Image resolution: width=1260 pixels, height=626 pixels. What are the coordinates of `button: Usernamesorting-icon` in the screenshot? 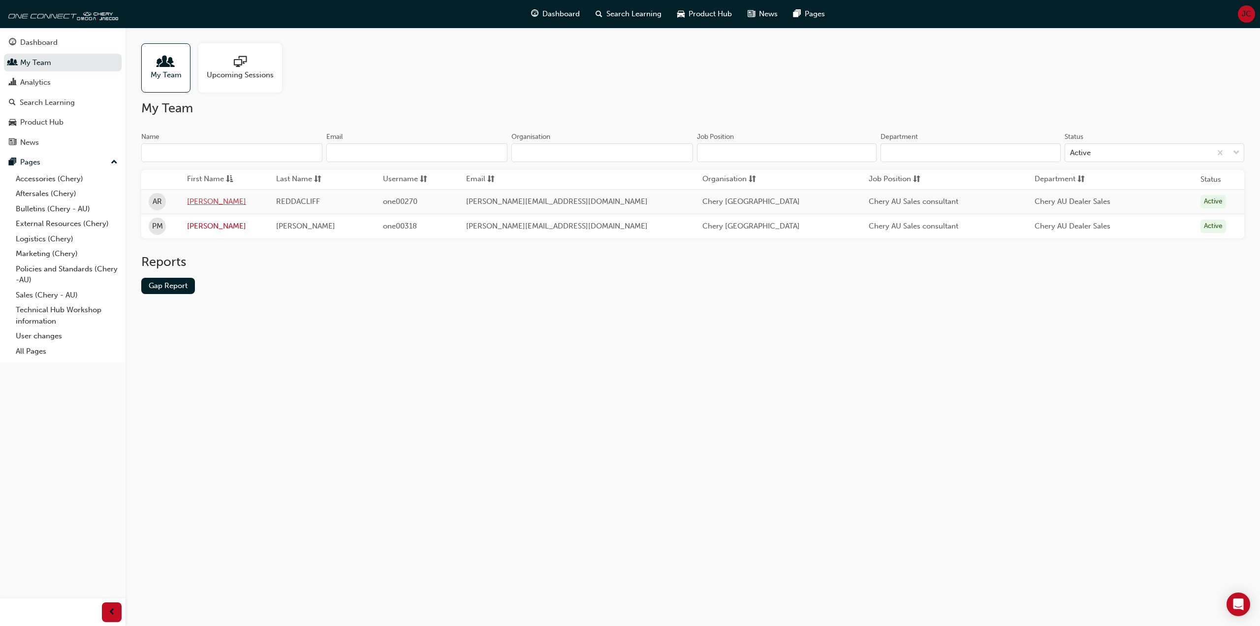 It's located at (410, 179).